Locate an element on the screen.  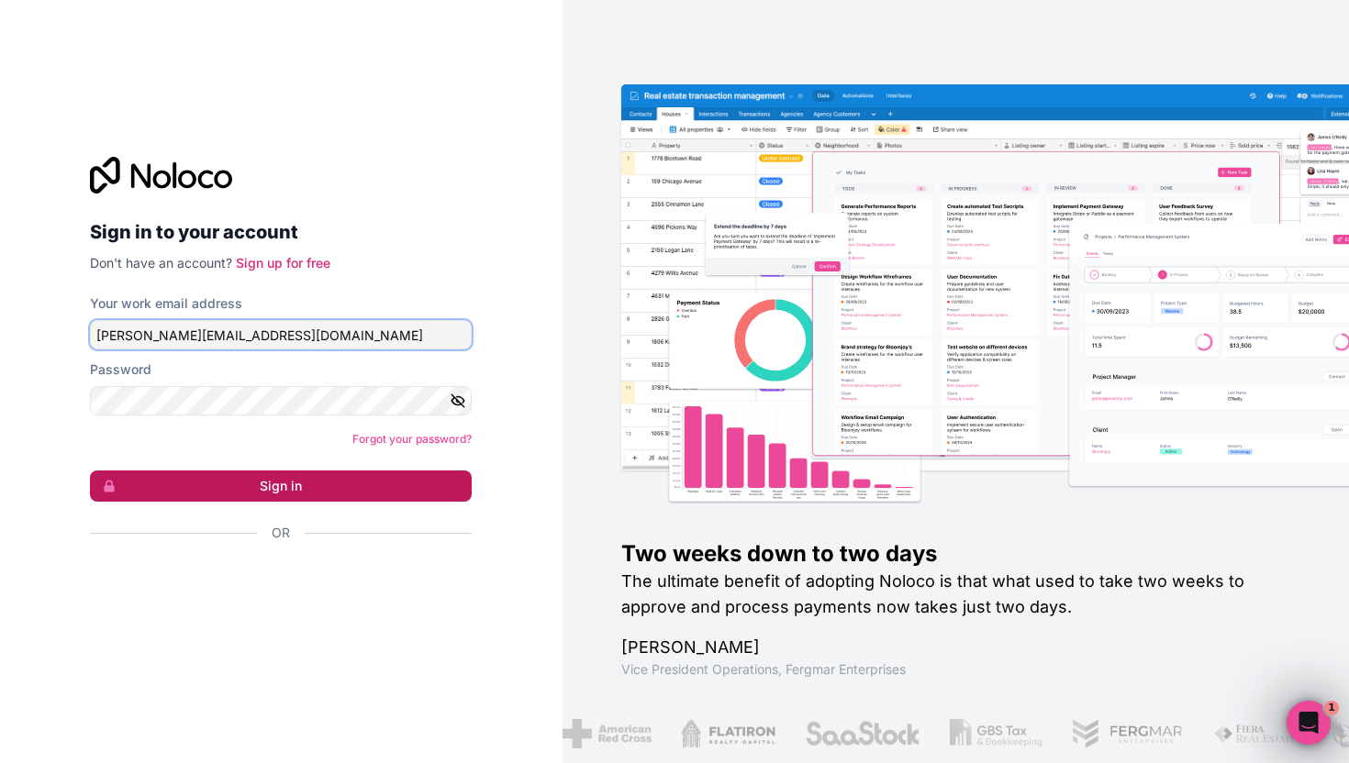
label: Your work email address is located at coordinates (166, 304).